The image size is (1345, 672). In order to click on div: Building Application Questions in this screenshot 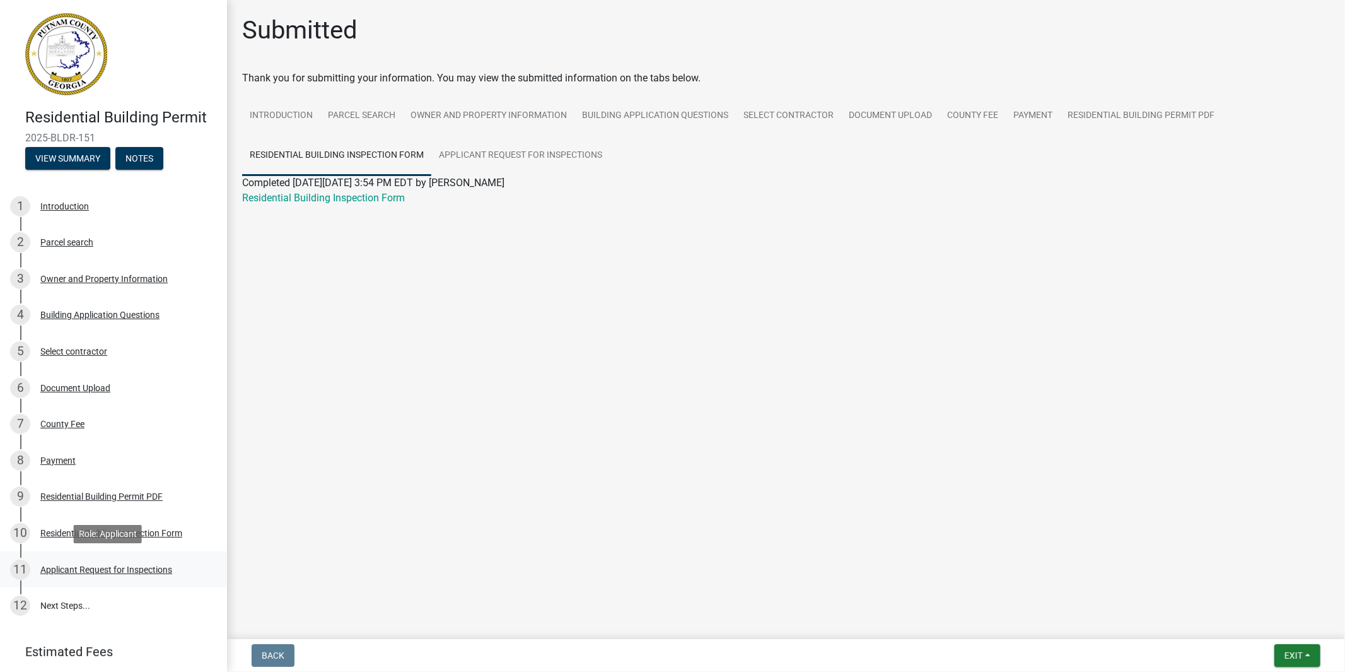, I will do `click(100, 315)`.